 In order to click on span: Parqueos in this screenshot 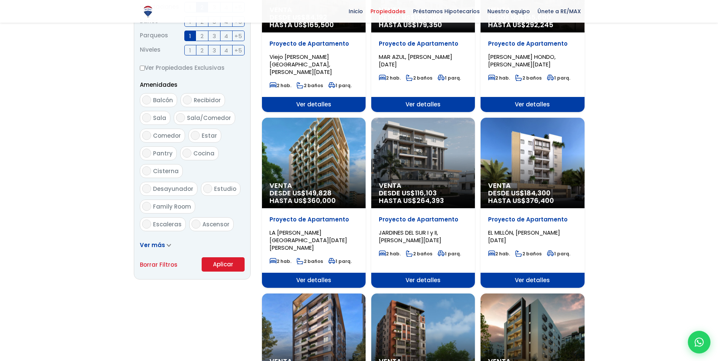, I will do `click(154, 36)`.